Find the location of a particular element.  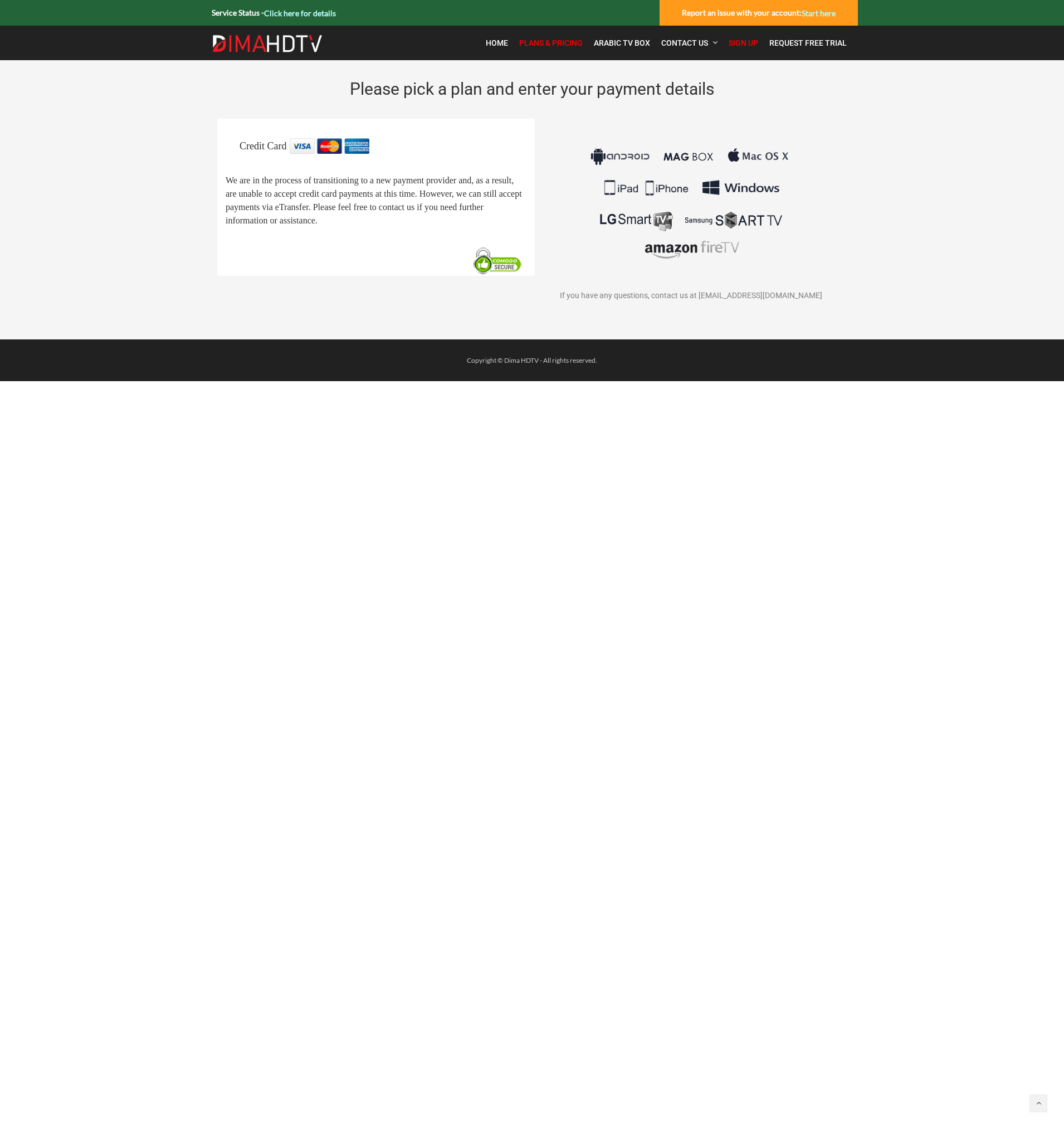

a: Home is located at coordinates (497, 43).